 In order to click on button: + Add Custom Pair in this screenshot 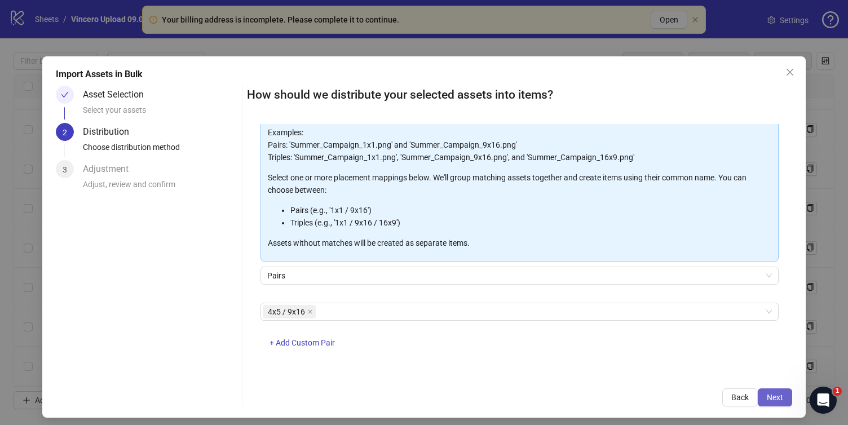, I will do `click(302, 343)`.